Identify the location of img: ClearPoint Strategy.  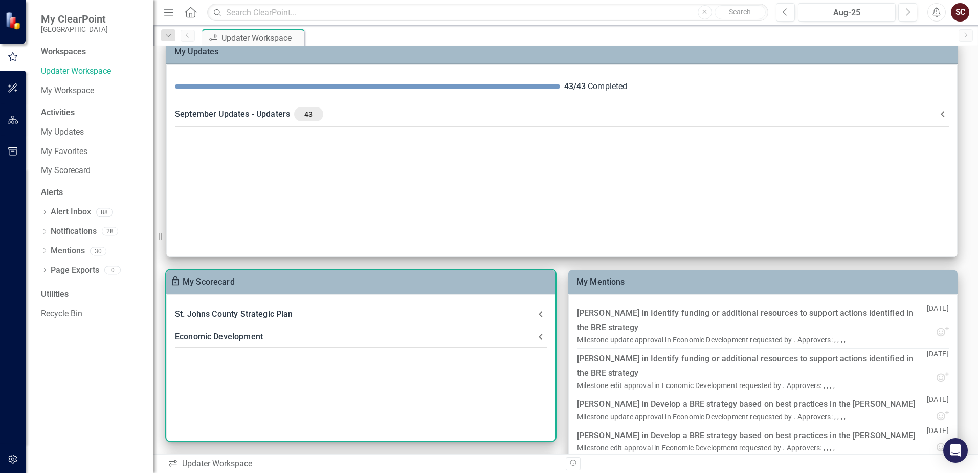
(14, 20).